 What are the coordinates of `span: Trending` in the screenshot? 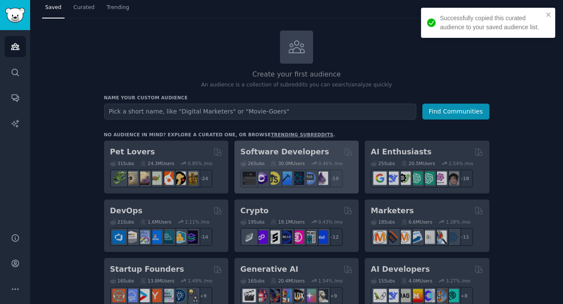 It's located at (118, 8).